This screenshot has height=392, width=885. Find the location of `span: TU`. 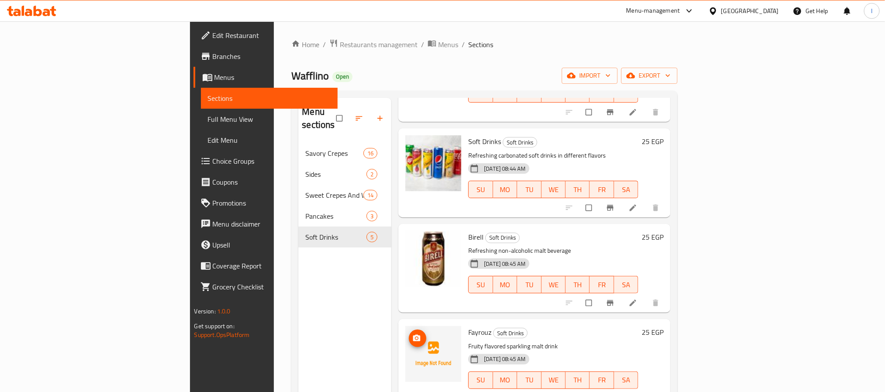

span: TU is located at coordinates (529, 190).